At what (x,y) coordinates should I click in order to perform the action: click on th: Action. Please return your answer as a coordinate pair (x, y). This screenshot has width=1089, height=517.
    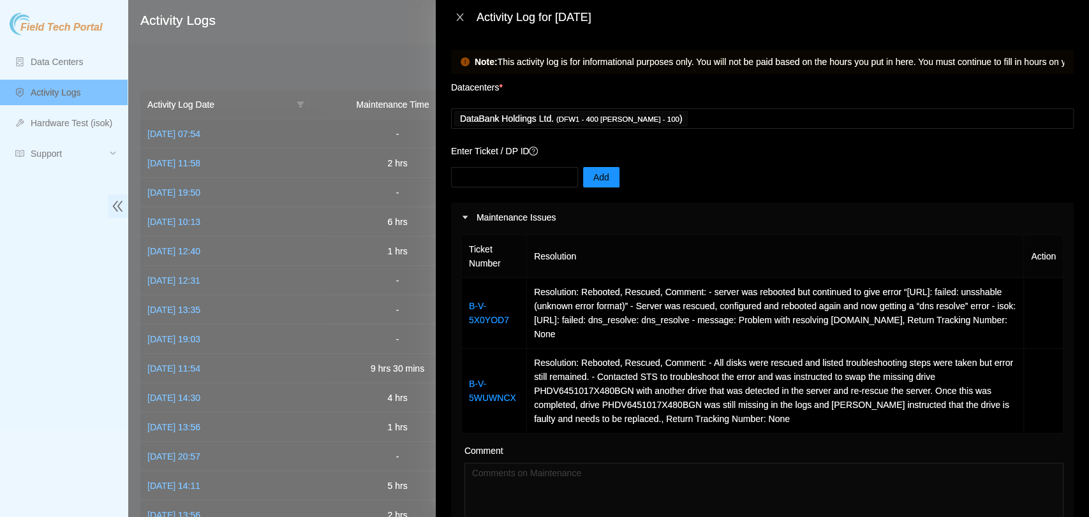
    Looking at the image, I should click on (1044, 256).